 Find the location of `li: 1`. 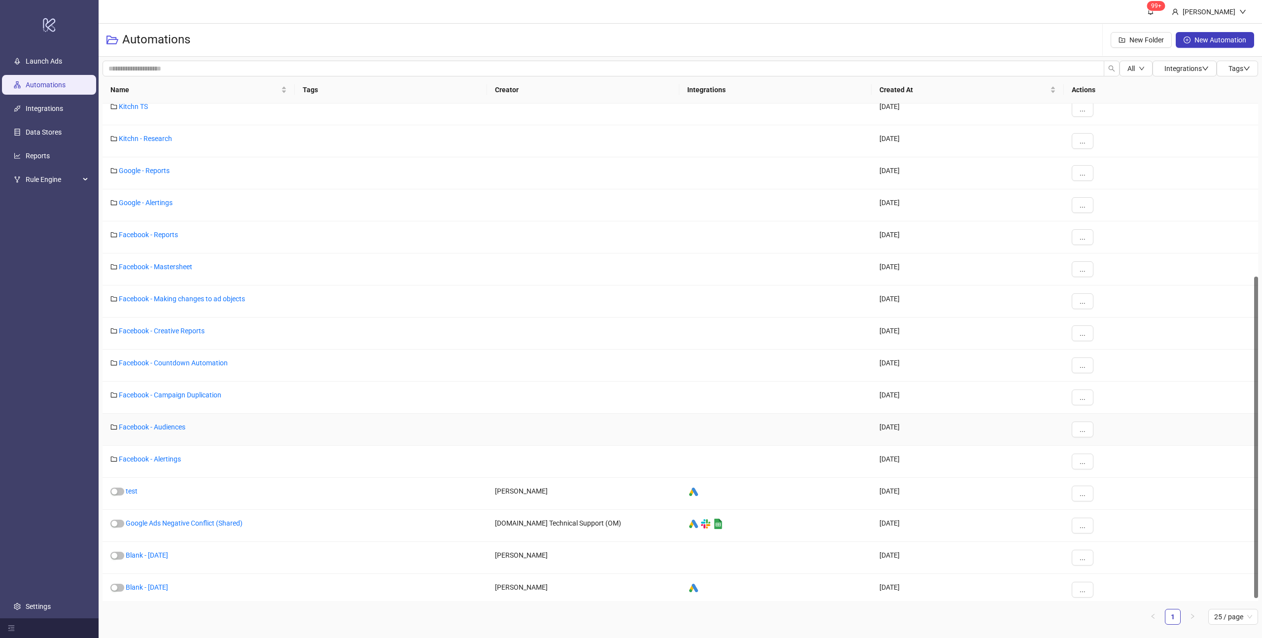

li: 1 is located at coordinates (1173, 617).